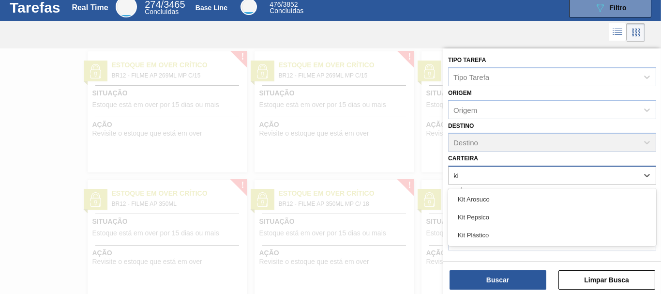 This screenshot has height=294, width=661. I want to click on div: Kit Pepsico, so click(553, 217).